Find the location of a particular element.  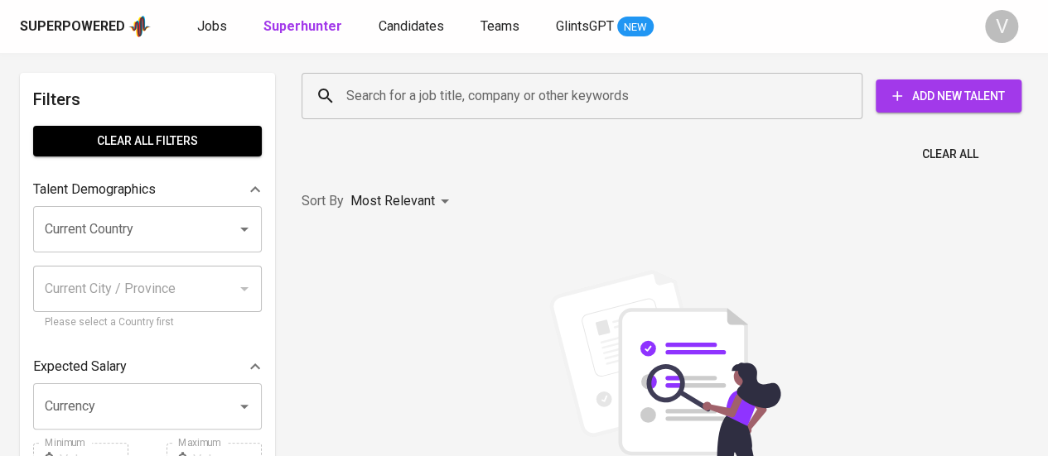

a: Jobs is located at coordinates (214, 27).